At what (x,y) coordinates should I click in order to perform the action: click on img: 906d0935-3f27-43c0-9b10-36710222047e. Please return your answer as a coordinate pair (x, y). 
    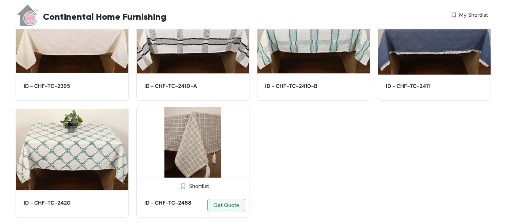
    Looking at the image, I should click on (193, 149).